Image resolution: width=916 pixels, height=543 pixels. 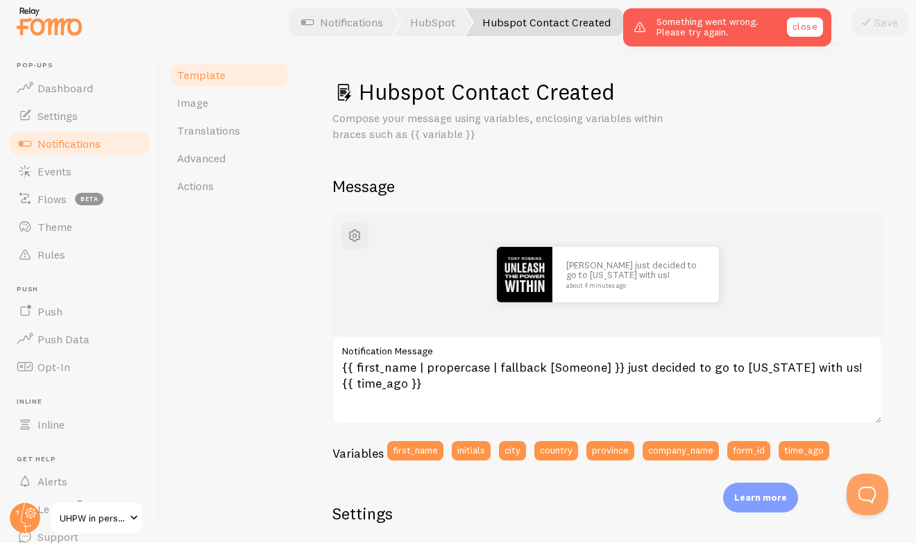 What do you see at coordinates (65, 88) in the screenshot?
I see `span: Dashboard` at bounding box center [65, 88].